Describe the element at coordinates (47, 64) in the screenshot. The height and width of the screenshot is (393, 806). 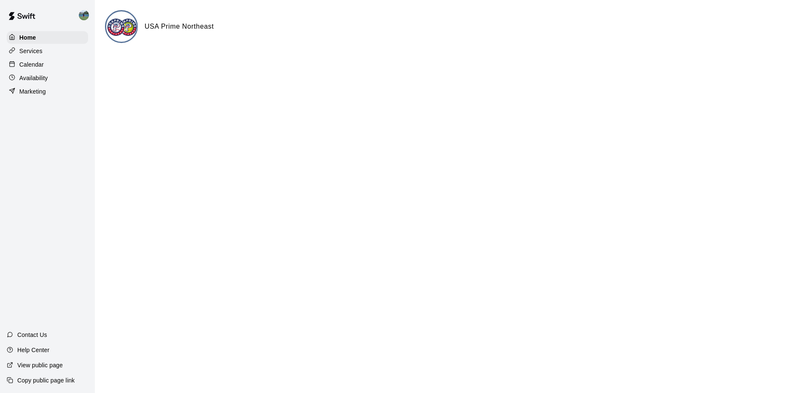
I see `div: Calendar` at that location.